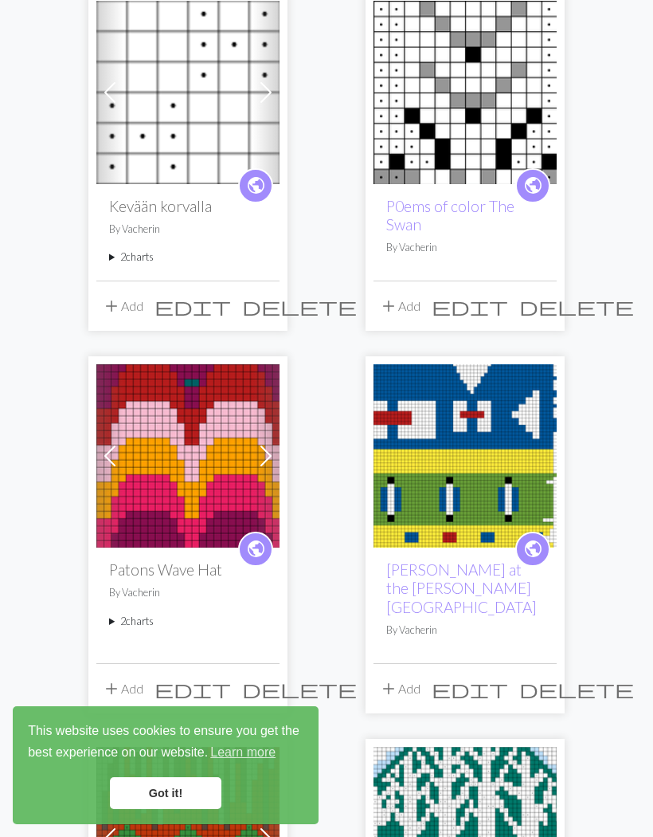  I want to click on a: P0ems of color The Swan, so click(450, 215).